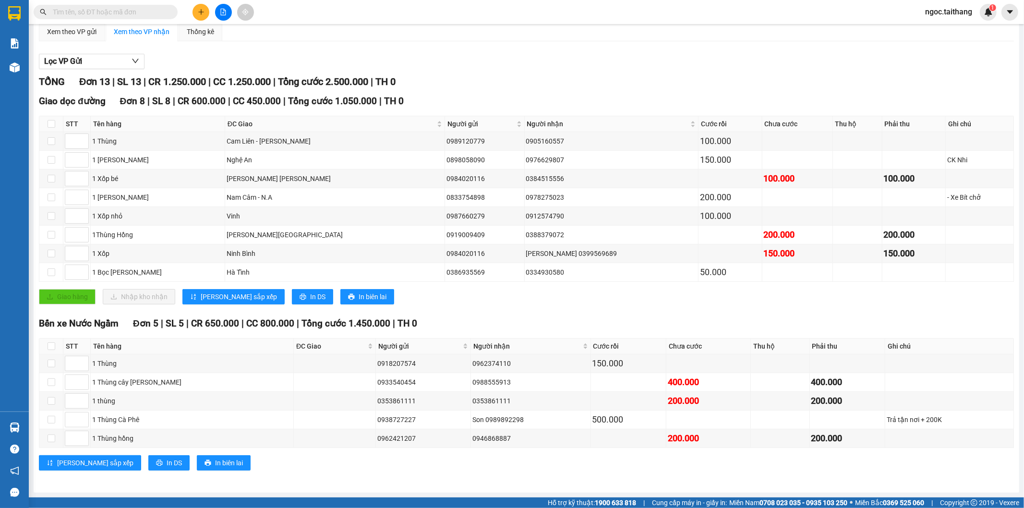  Describe the element at coordinates (157, 253) in the screenshot. I see `div: 1 Xốp` at that location.